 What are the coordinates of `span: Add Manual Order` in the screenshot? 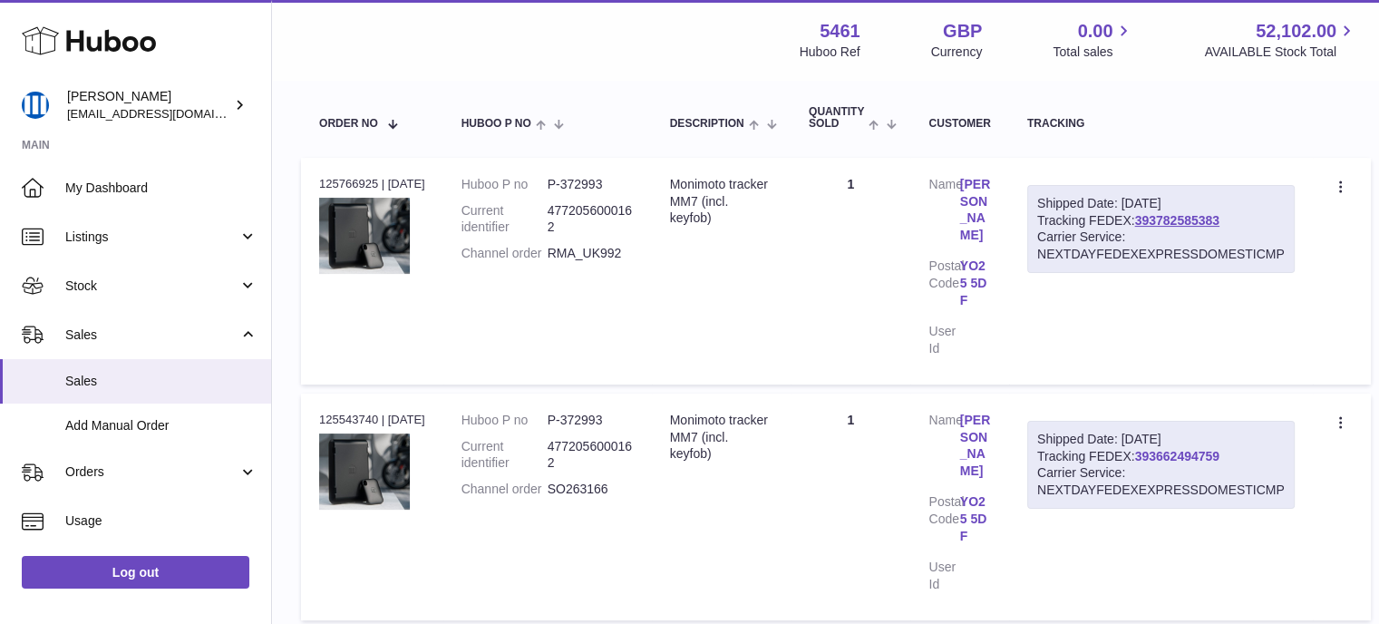 It's located at (161, 425).